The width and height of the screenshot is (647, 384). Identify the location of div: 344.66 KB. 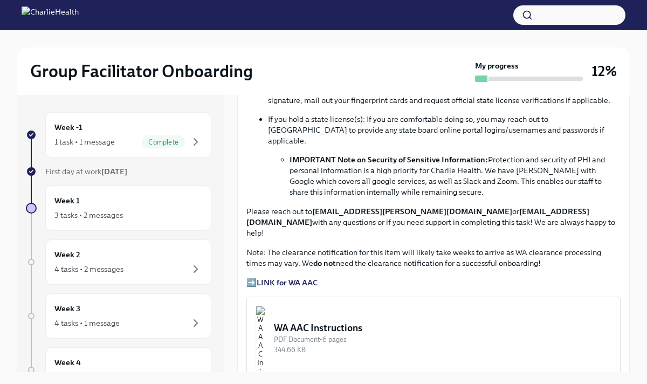
(443, 350).